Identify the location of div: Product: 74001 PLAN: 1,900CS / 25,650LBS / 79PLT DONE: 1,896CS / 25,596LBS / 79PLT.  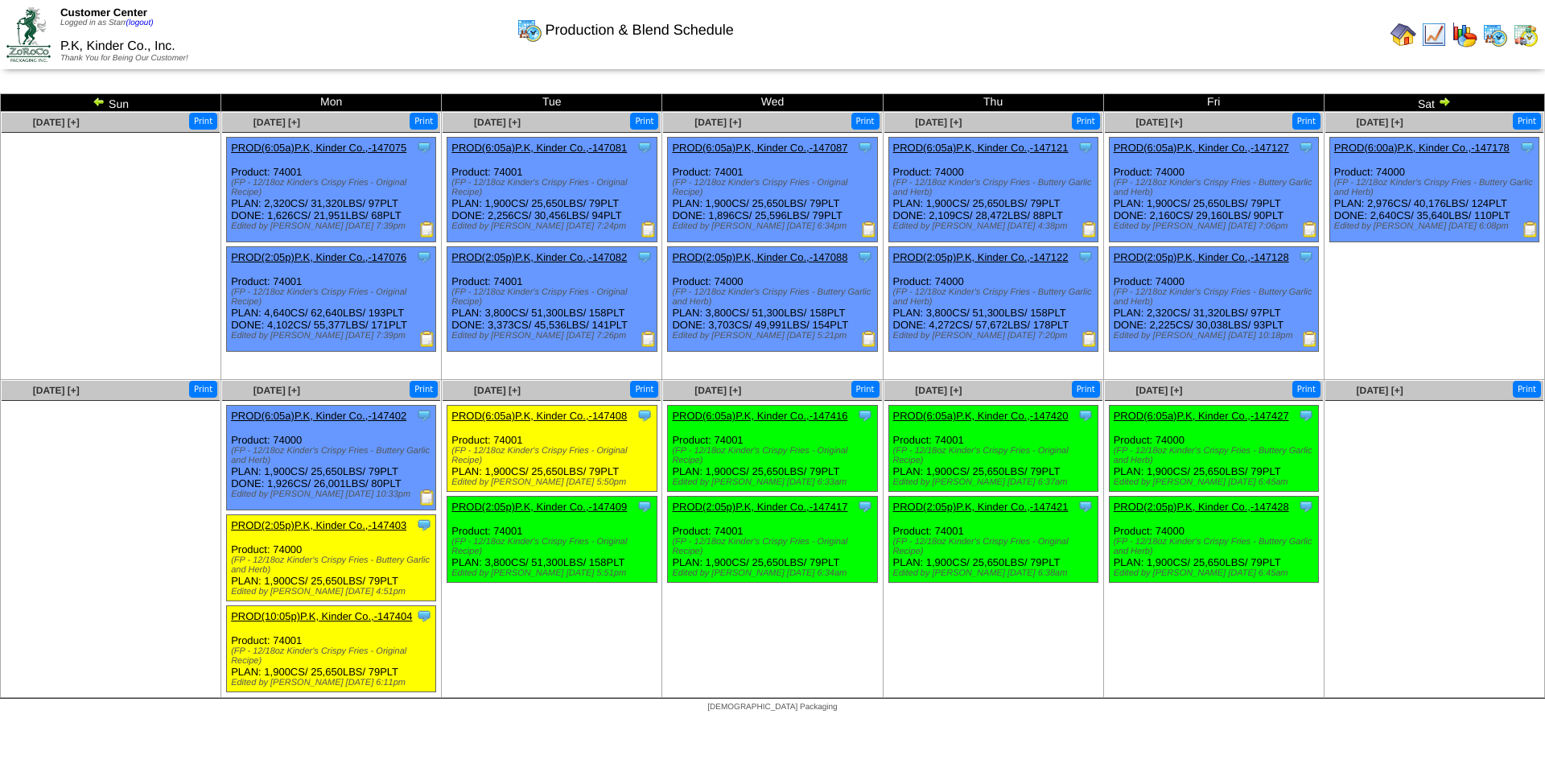
(773, 190).